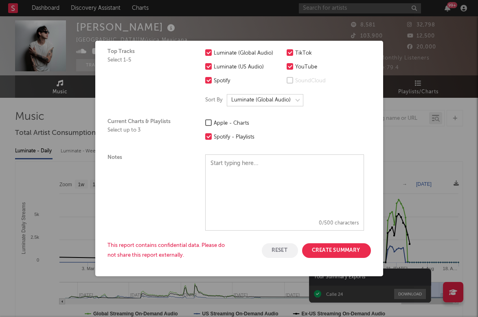  I want to click on div: Select up to 3, so click(148, 130).